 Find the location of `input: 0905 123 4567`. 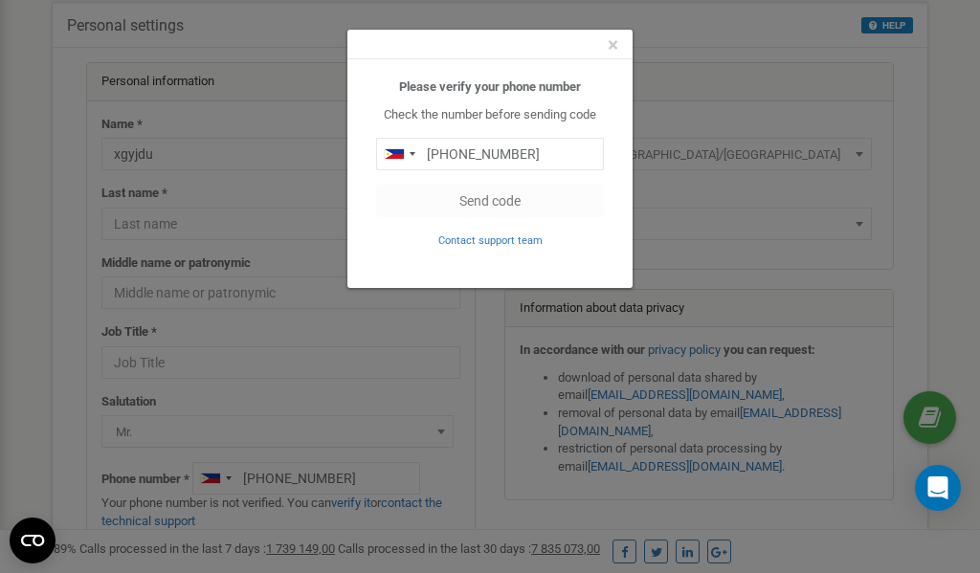

input: 0905 123 4567 is located at coordinates (490, 154).